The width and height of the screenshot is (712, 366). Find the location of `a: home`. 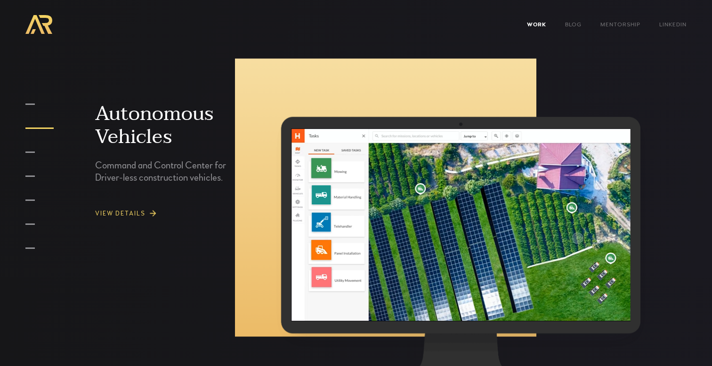

a: home is located at coordinates (39, 24).